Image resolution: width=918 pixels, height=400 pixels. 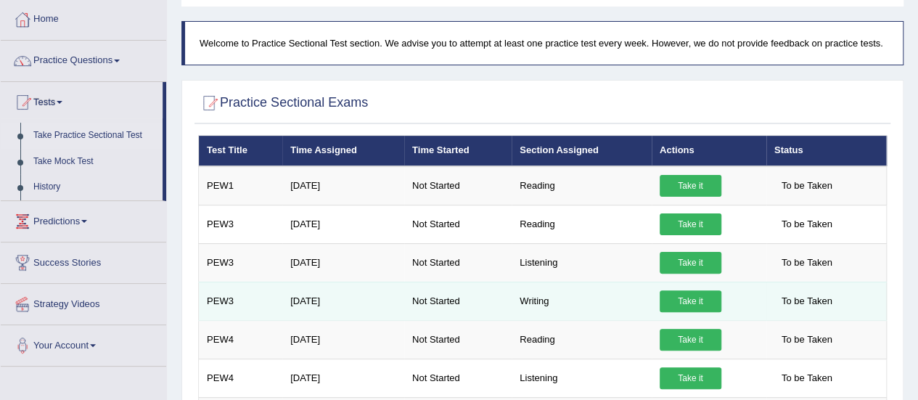 What do you see at coordinates (283, 103) in the screenshot?
I see `h2: Practice Sectional Exams` at bounding box center [283, 103].